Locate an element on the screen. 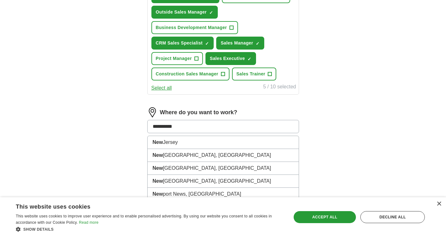 The image size is (446, 237). span: Sales Trainer is located at coordinates (251, 74).